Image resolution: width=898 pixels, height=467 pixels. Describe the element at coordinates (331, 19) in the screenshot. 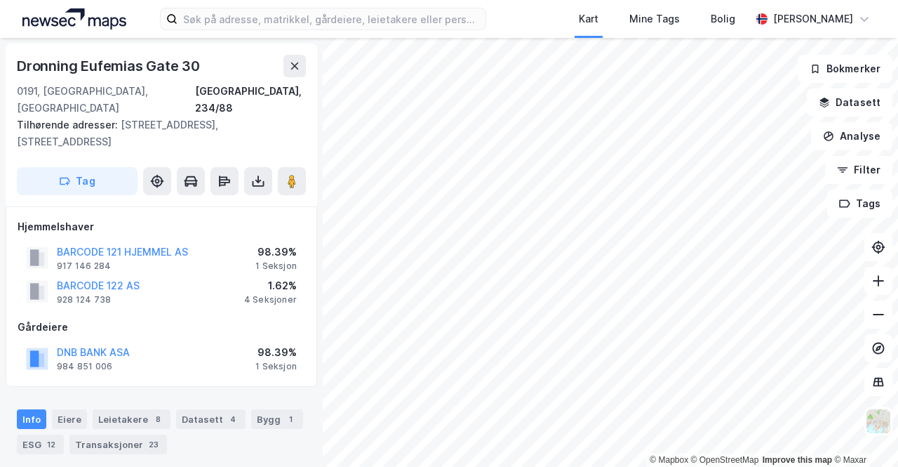

I see `input: Søk på adresse, matrikkel, gårdeiere, leietakere eller personer` at that location.